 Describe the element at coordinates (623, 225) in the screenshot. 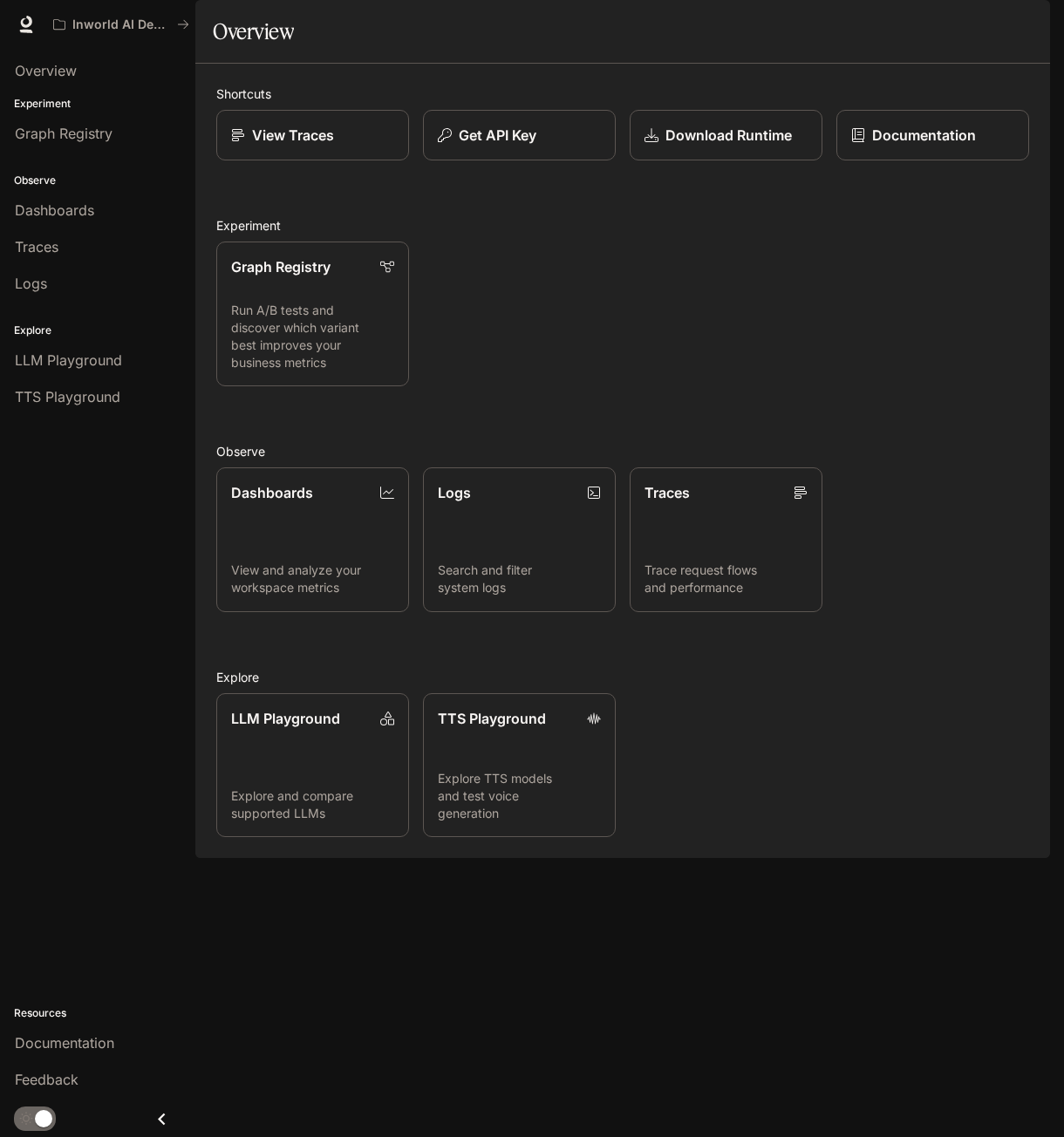

I see `h2: Experiment` at that location.